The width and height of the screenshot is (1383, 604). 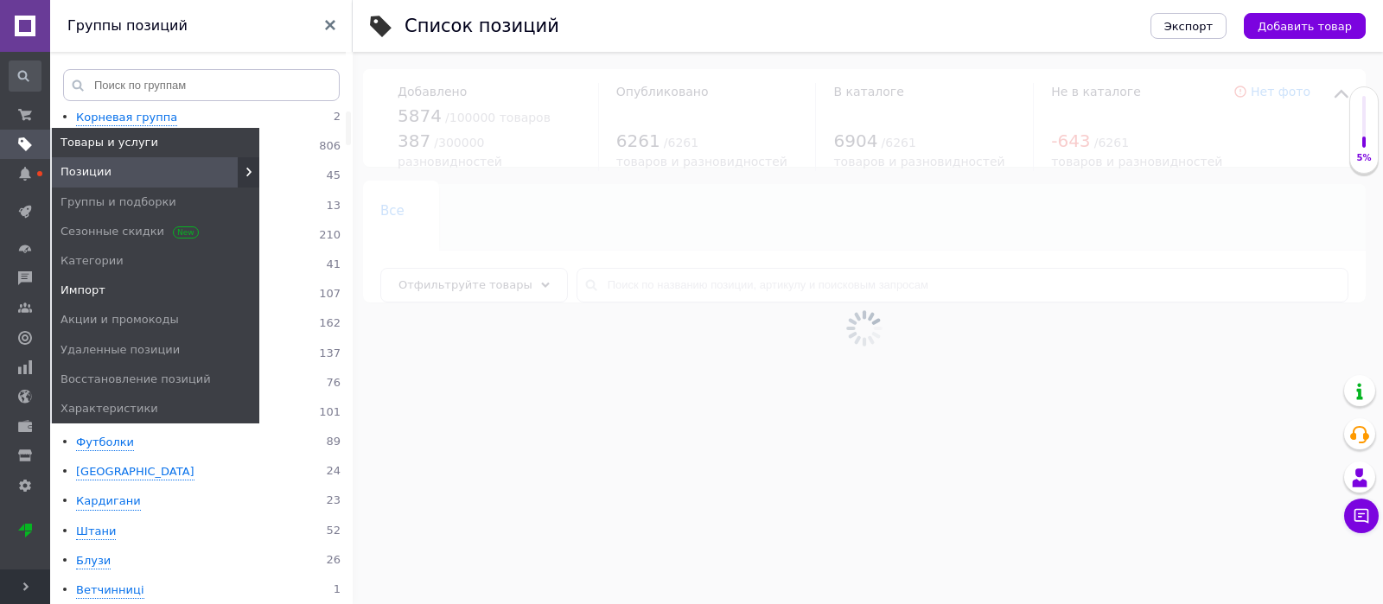 What do you see at coordinates (333, 176) in the screenshot?
I see `span: 45` at bounding box center [333, 176].